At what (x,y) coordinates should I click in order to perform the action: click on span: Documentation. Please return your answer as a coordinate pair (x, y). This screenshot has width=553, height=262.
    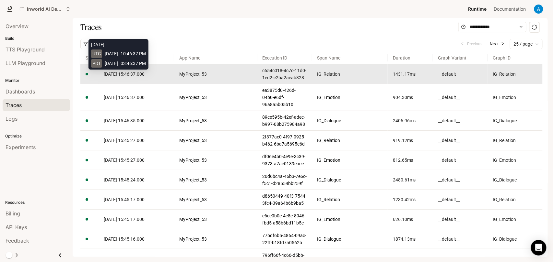
    Looking at the image, I should click on (509, 9).